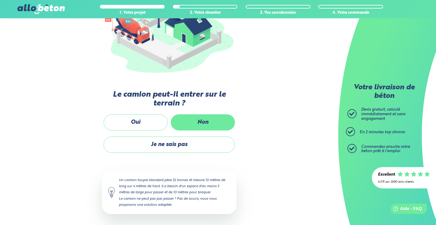  What do you see at coordinates (132, 13) in the screenshot?
I see `div: 1. Votre projet` at bounding box center [132, 13].